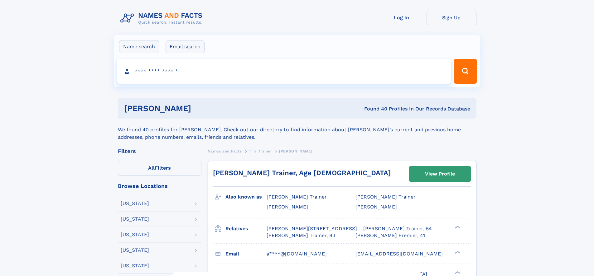 The width and height of the screenshot is (594, 276). Describe the element at coordinates (440, 174) in the screenshot. I see `a: View Profile` at that location.